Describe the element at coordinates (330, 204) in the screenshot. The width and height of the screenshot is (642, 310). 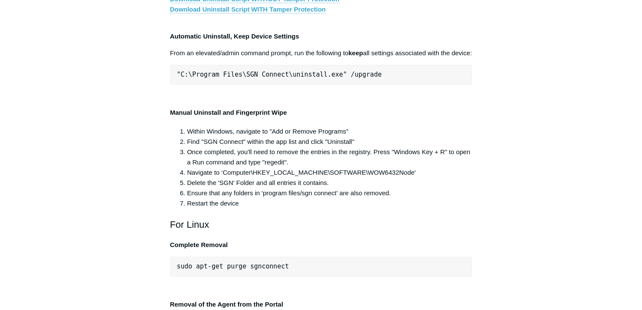
I see `li: Restart the device` at that location.